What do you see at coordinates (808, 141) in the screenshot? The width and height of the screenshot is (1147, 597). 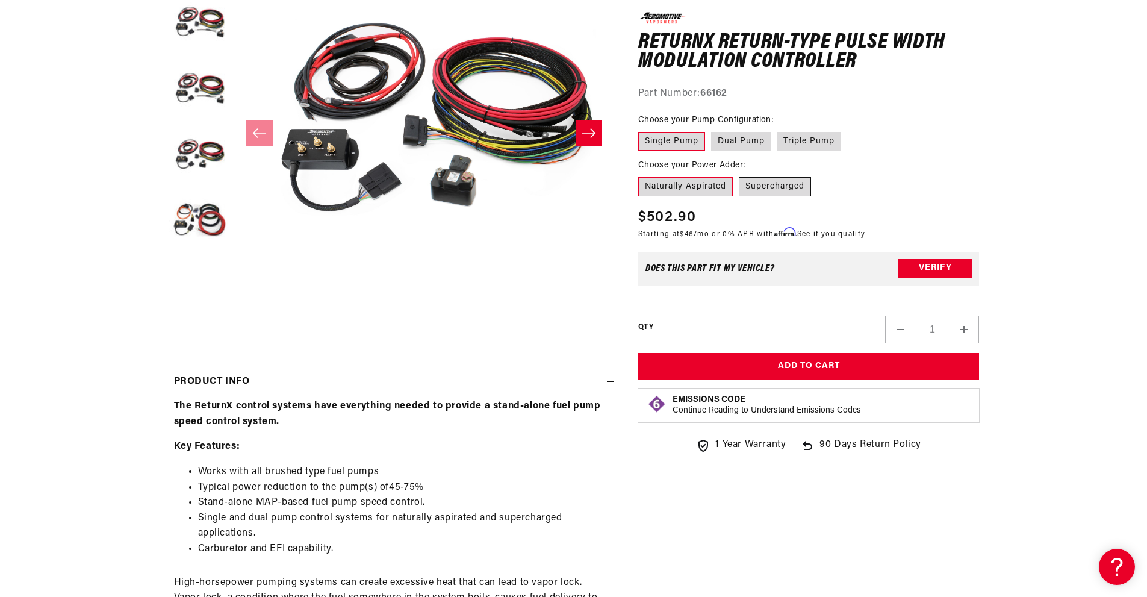 I see `label: Triple Pump` at bounding box center [808, 141].